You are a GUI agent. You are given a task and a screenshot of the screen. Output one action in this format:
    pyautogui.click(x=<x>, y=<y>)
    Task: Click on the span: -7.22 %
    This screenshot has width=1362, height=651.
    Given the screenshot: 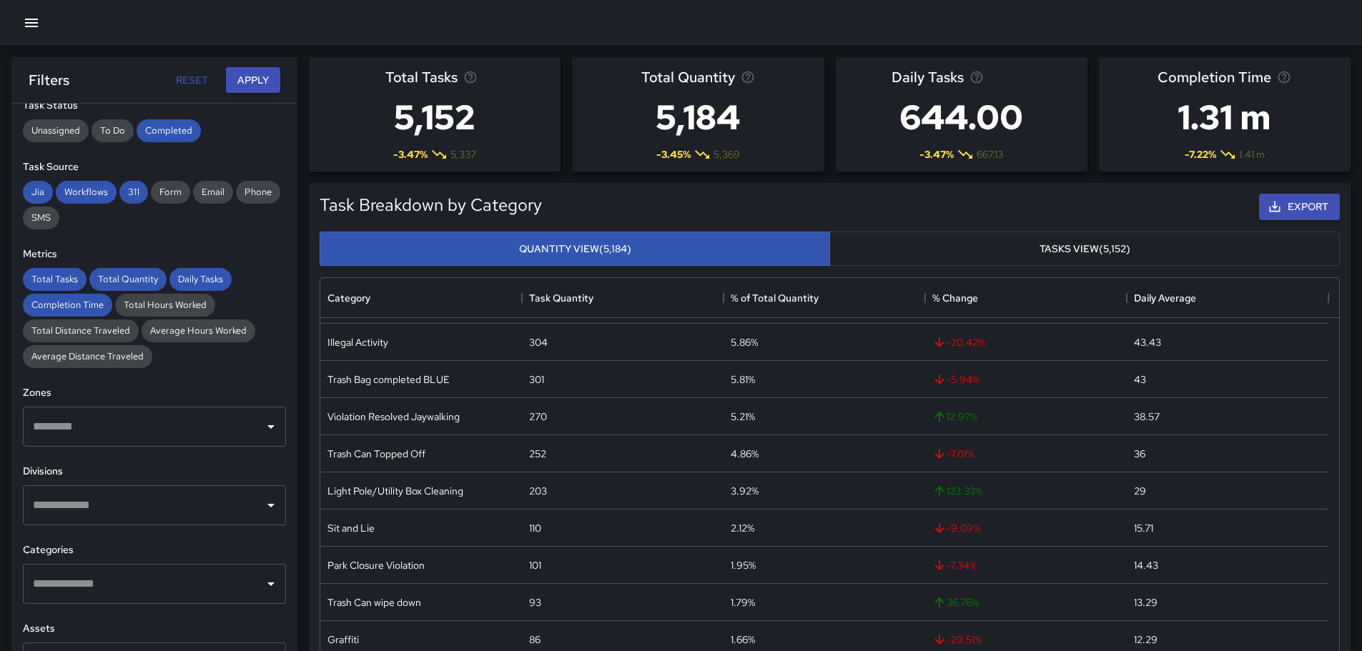 What is the action you would take?
    pyautogui.click(x=1200, y=154)
    